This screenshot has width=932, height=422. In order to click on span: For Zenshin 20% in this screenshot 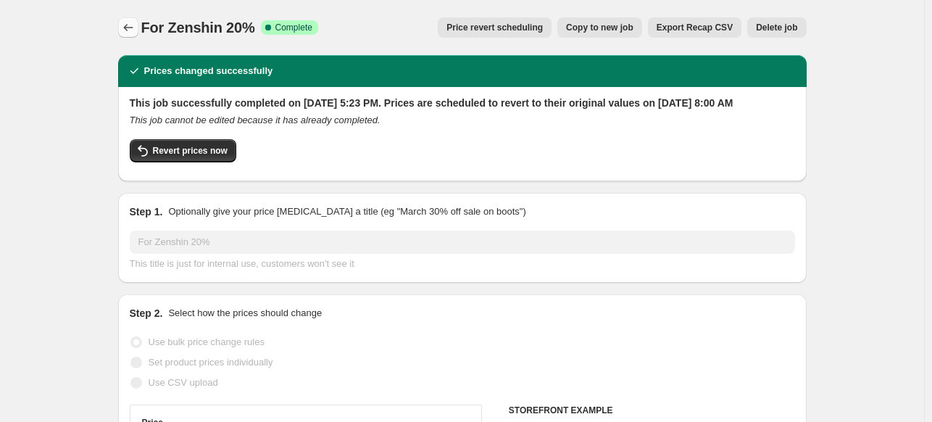, I will do `click(198, 28)`.